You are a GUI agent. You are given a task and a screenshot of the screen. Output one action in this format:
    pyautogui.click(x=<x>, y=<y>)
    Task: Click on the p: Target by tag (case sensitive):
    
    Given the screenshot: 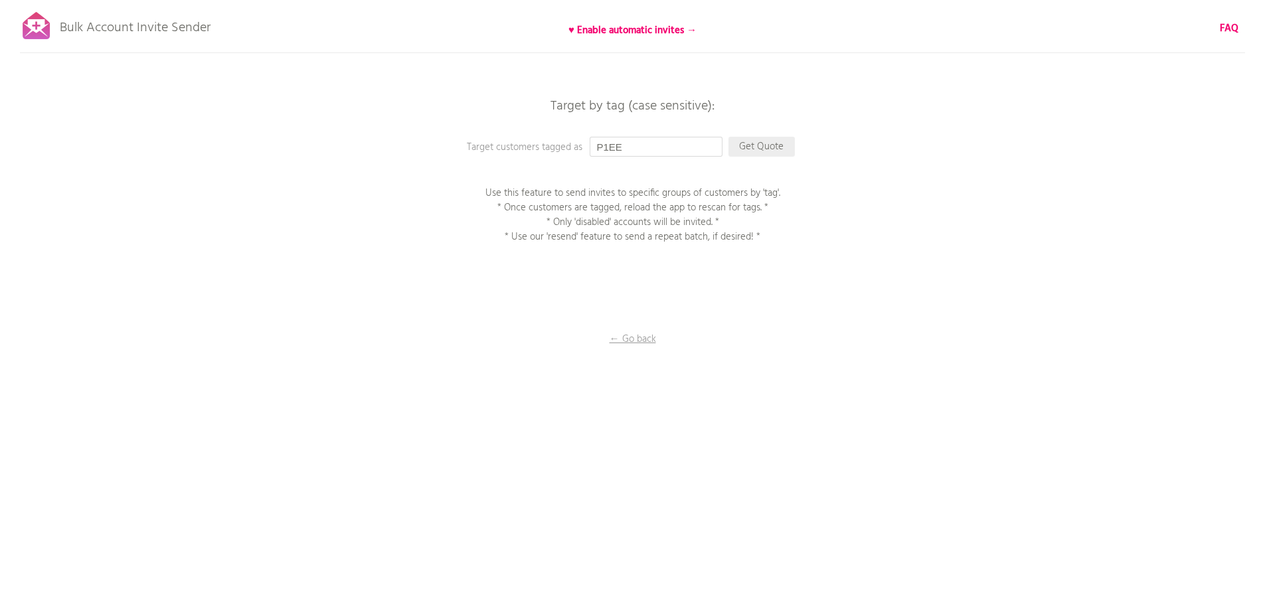 What is the action you would take?
    pyautogui.click(x=633, y=106)
    